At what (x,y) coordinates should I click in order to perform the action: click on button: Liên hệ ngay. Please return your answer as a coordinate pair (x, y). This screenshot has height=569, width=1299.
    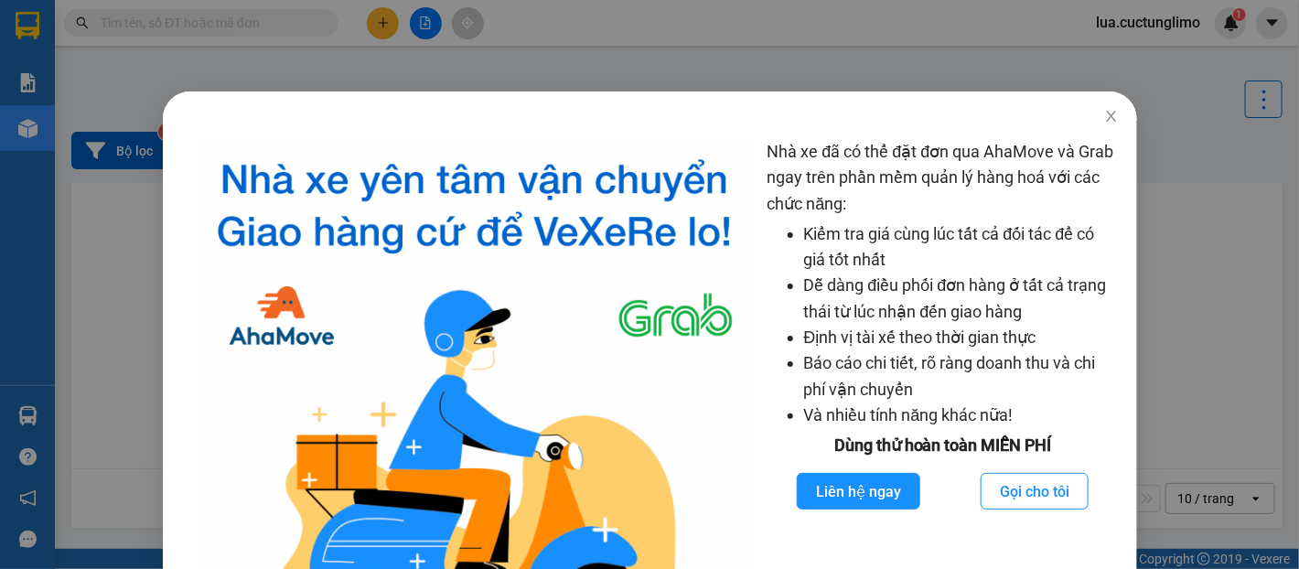
    Looking at the image, I should click on (858, 491).